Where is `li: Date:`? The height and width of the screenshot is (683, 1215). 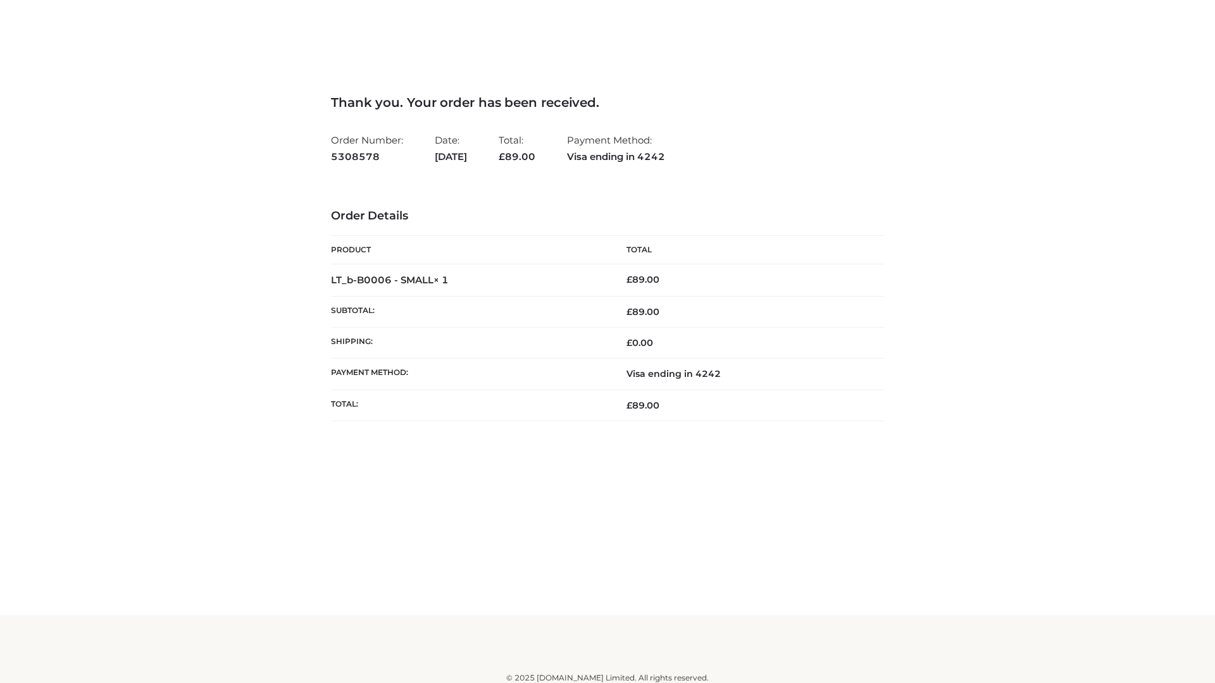 li: Date: is located at coordinates (450, 148).